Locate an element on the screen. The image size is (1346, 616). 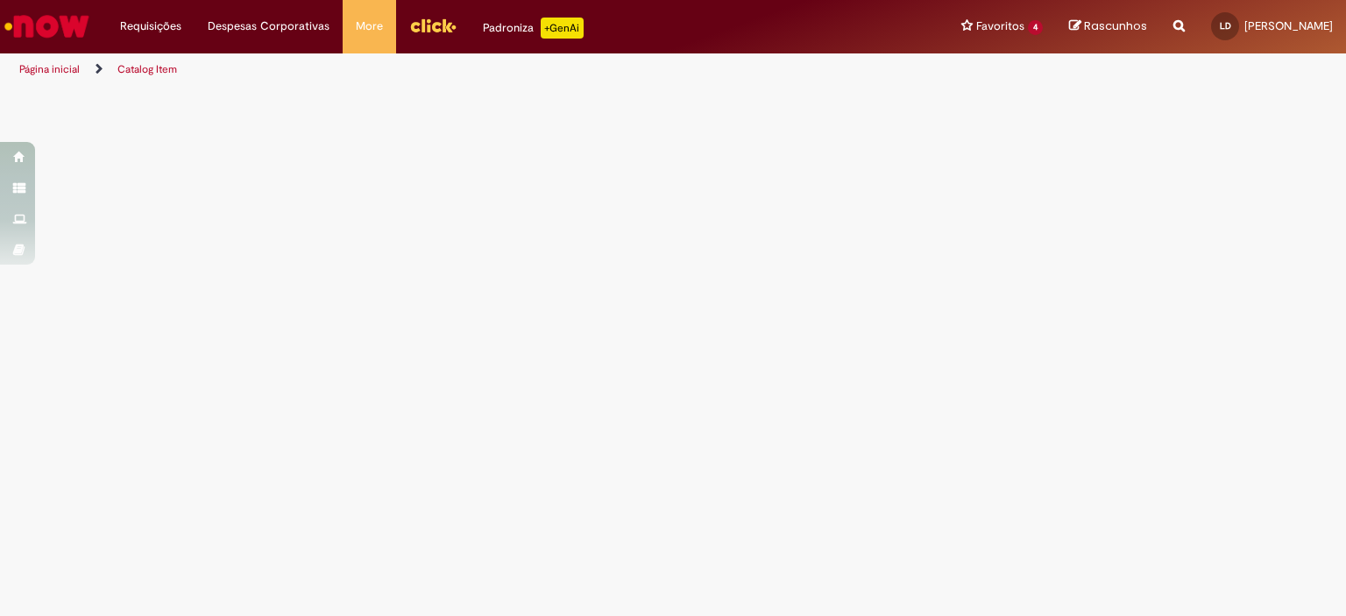
ul: Trilhas de página is located at coordinates (449, 69).